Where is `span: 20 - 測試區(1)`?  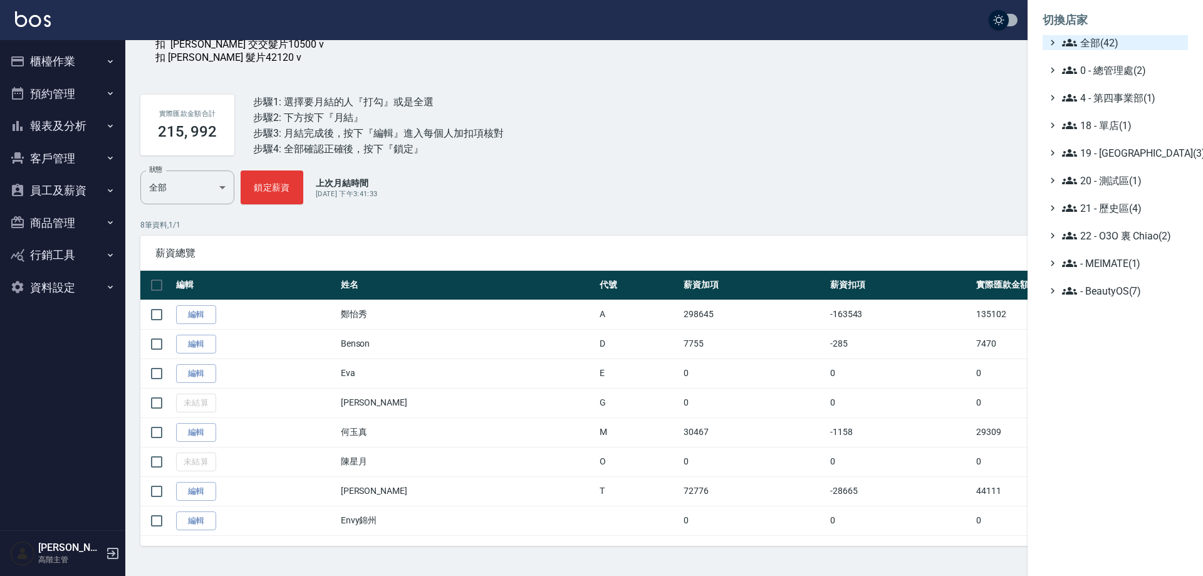 span: 20 - 測試區(1) is located at coordinates (1122, 180).